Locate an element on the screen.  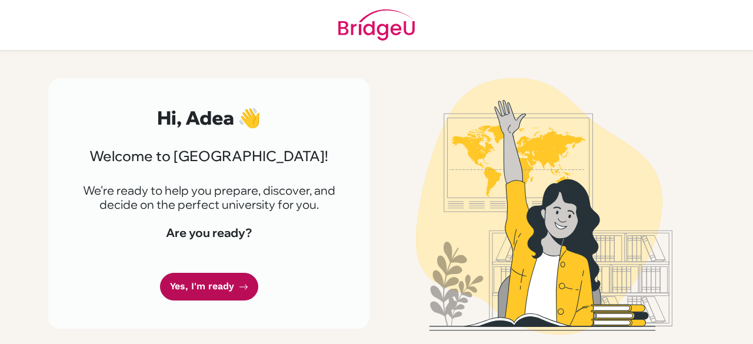
p: We're ready to help you prepare, discover, and decide on the perfect university for you. is located at coordinates (209, 198).